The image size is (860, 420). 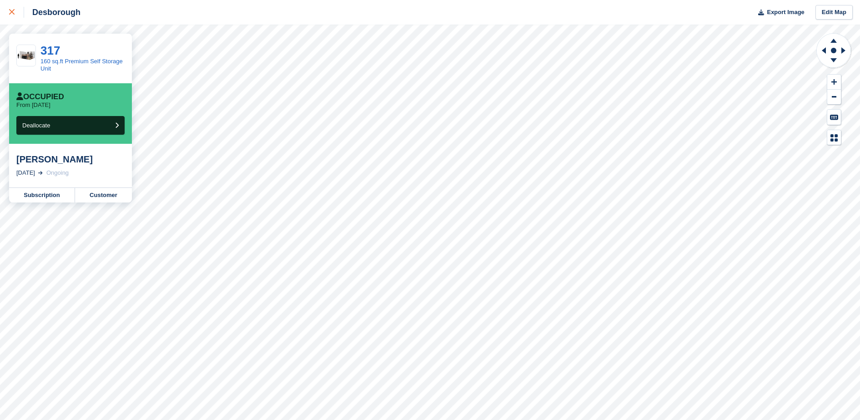 What do you see at coordinates (835, 137) in the screenshot?
I see `button: Map Legend` at bounding box center [835, 137].